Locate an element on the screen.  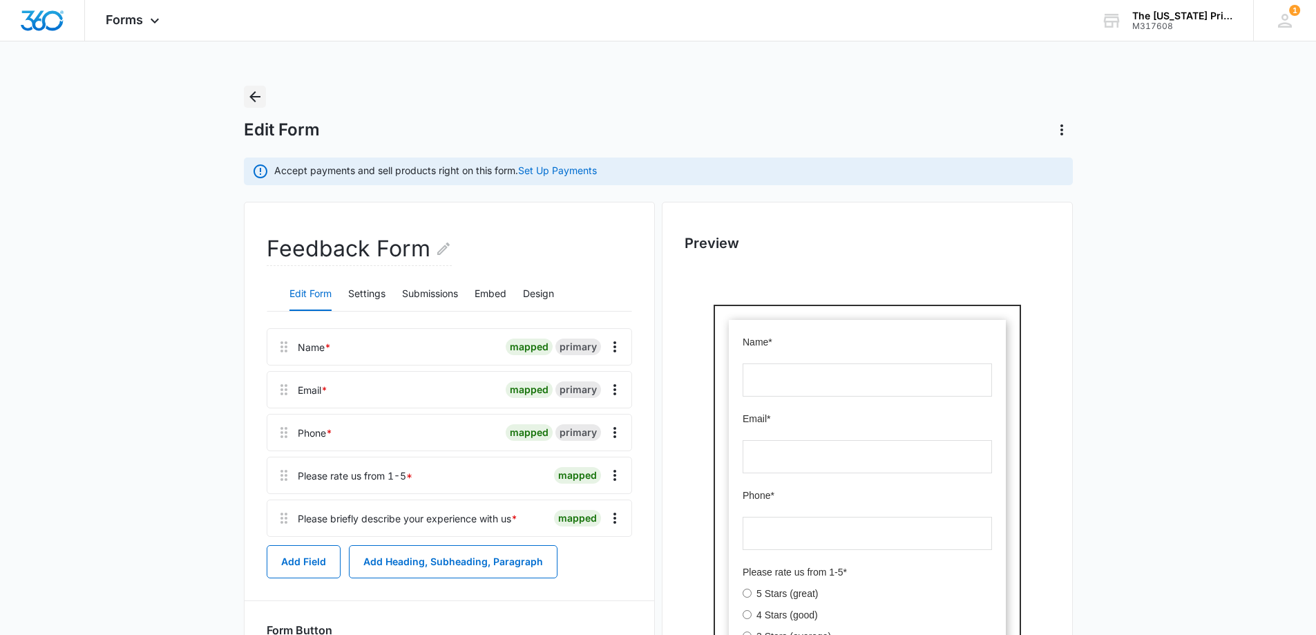
button: Back is located at coordinates (255, 97).